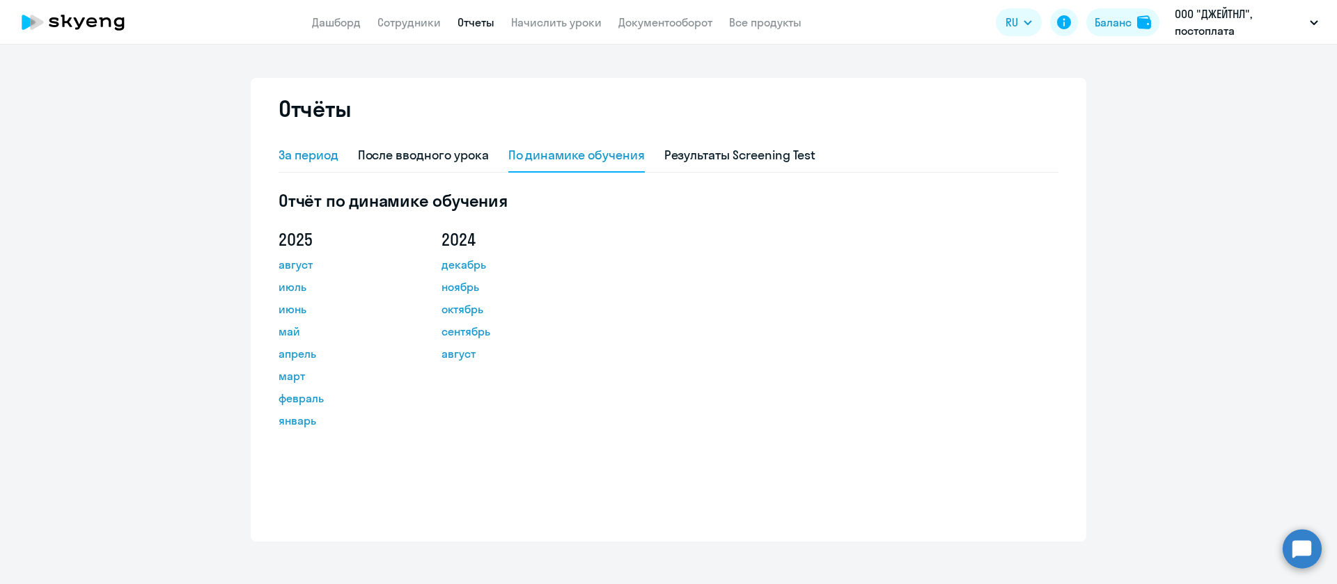 The width and height of the screenshot is (1337, 584). I want to click on h5: Отчёт по динамике обучения, so click(668, 201).